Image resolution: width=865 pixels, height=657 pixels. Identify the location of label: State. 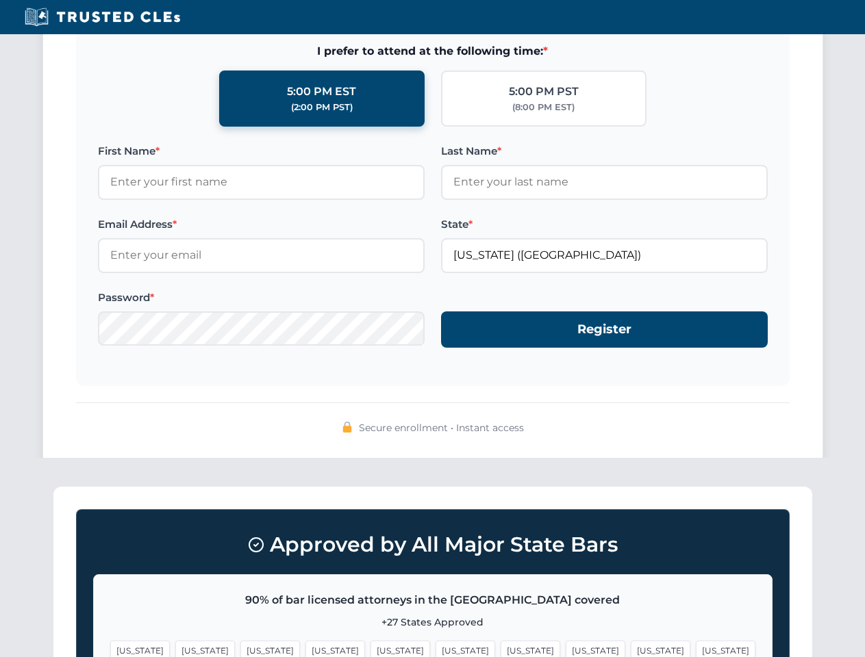
(604, 225).